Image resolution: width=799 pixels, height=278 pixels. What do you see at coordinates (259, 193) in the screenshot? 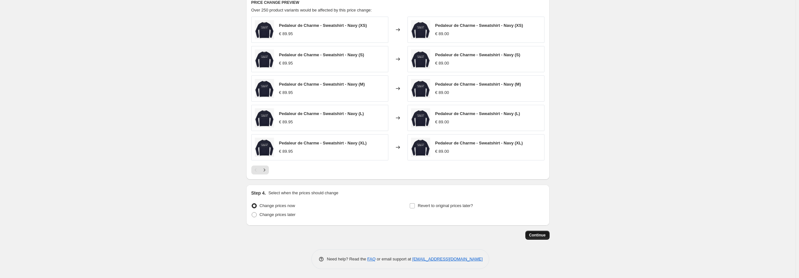
I see `h2: Step 4.` at bounding box center [259, 193].